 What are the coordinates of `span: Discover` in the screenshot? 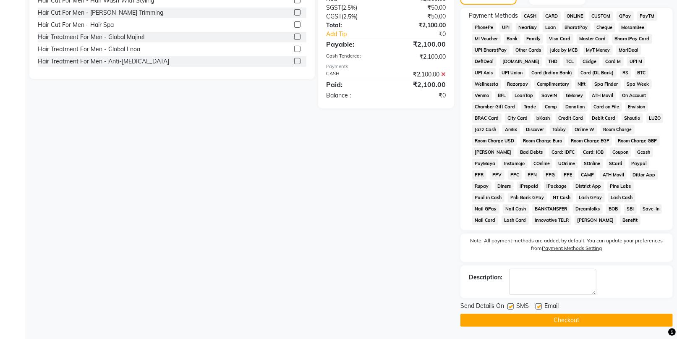 It's located at (536, 129).